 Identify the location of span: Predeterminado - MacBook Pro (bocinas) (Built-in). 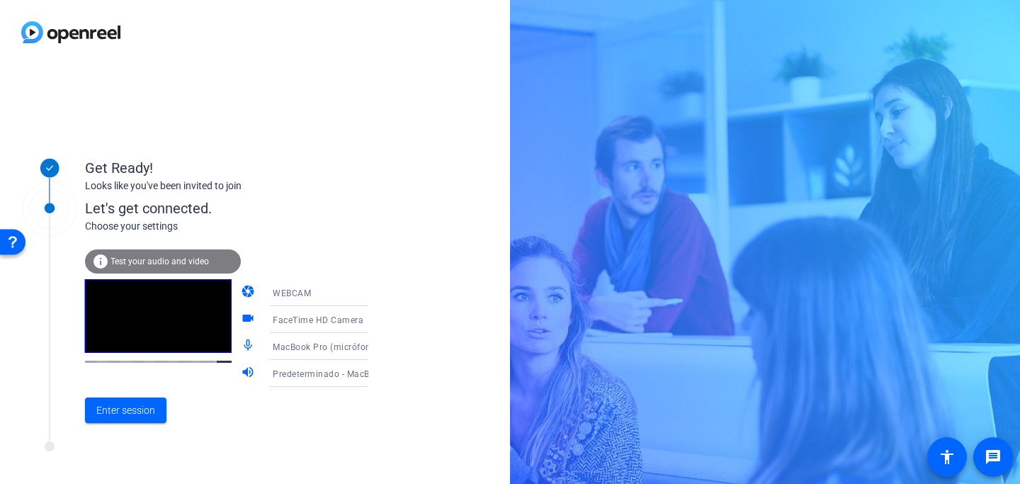
(377, 373).